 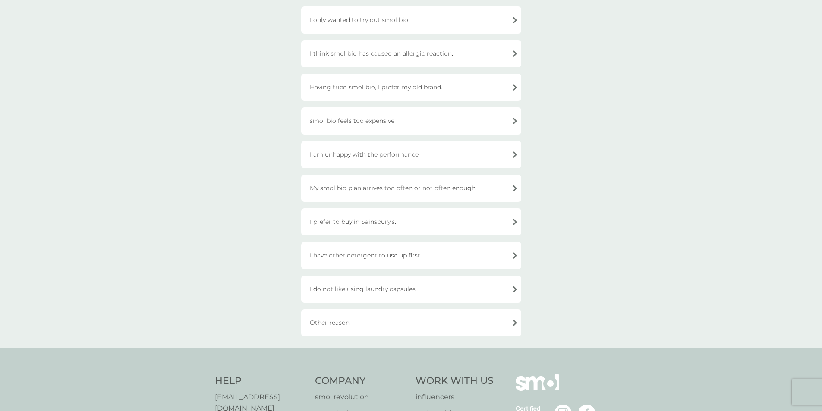 I want to click on h4: Work With Us, so click(x=454, y=381).